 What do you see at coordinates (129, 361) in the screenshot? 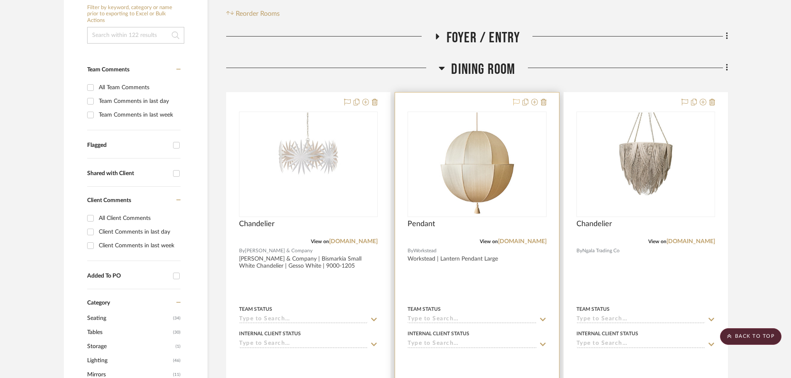
I see `span: Lighting` at bounding box center [129, 361].